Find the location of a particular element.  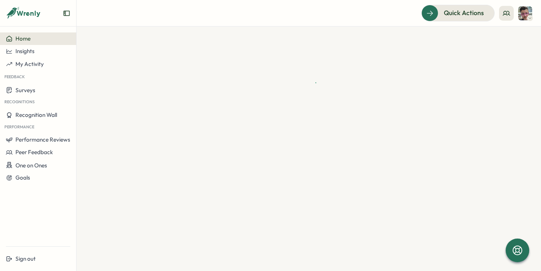

span: Goals is located at coordinates (23, 177).